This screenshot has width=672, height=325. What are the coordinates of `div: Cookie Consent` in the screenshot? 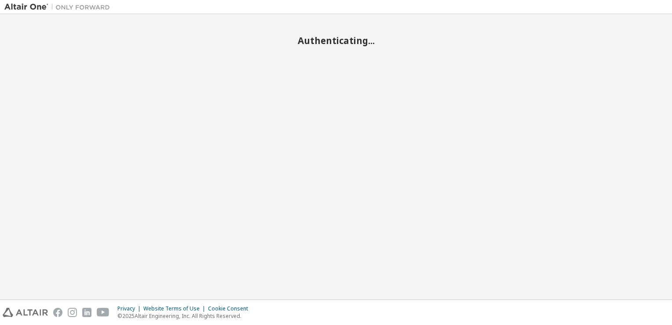 It's located at (231, 308).